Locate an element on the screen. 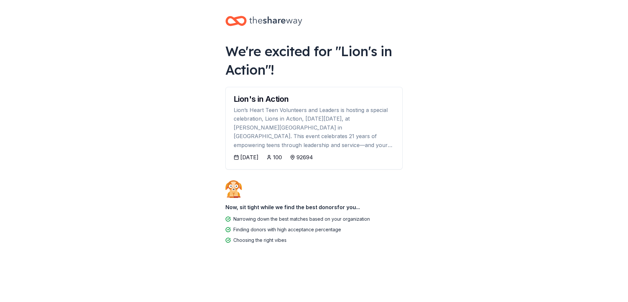  div: We're excited for " Lion's in Action "! is located at coordinates (314, 60).